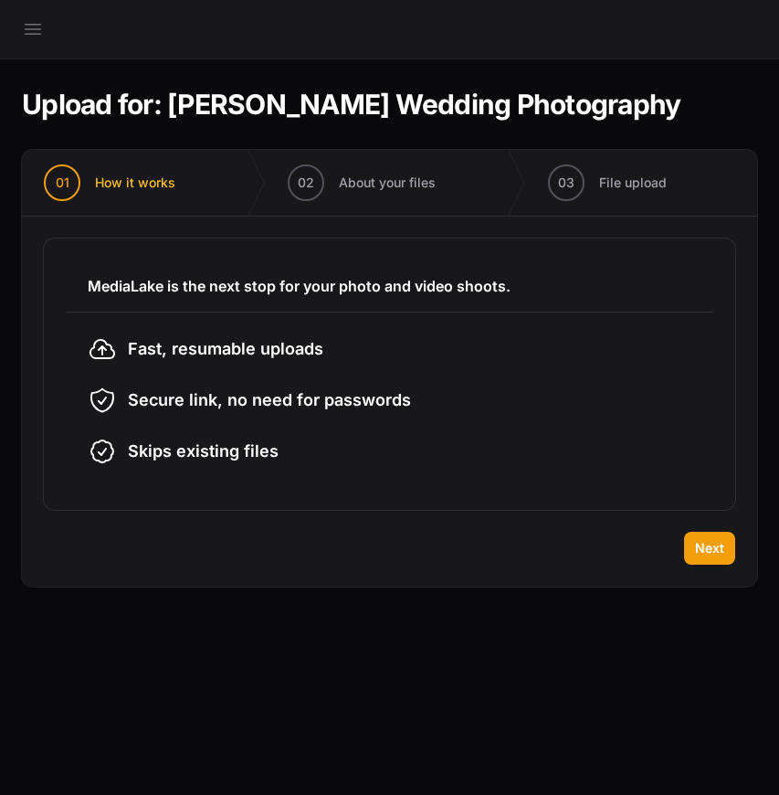 The height and width of the screenshot is (795, 779). I want to click on span: Fast, resumable uploads, so click(226, 349).